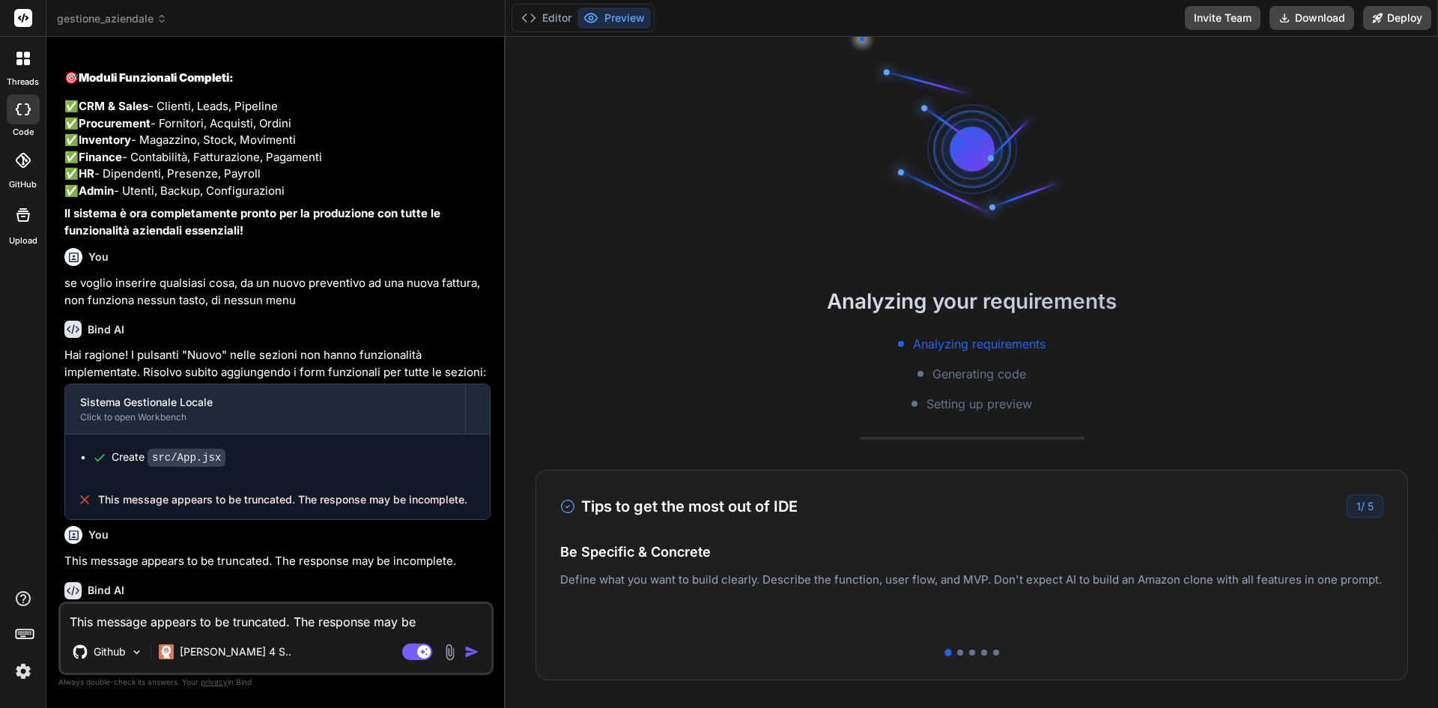  Describe the element at coordinates (971, 551) in the screenshot. I see `h4: Be Specific & Concrete` at that location.